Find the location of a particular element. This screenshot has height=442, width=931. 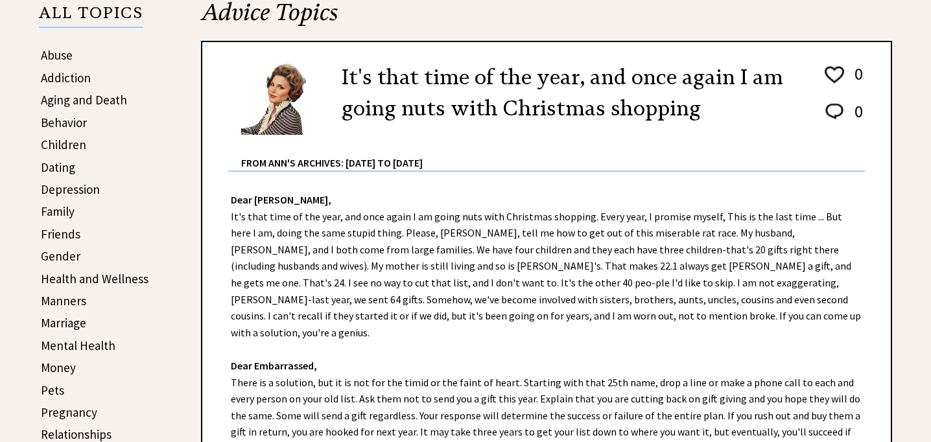

h2: It's that time of the year, and once again I am going nuts with Christmas shopping is located at coordinates (573, 93).